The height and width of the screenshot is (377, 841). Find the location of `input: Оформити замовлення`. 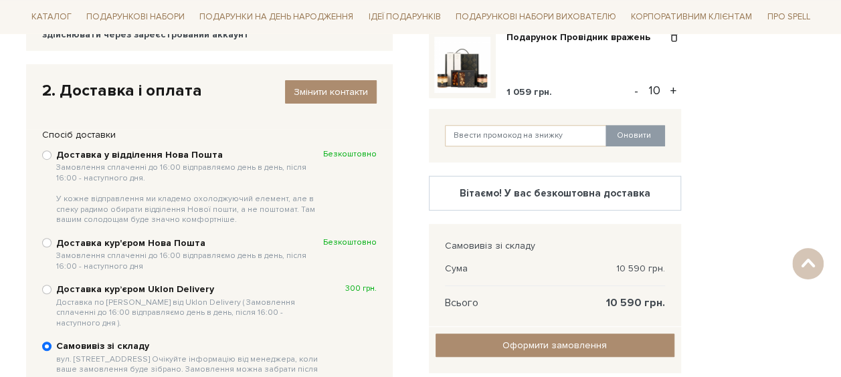

input: Оформити замовлення is located at coordinates (555, 345).